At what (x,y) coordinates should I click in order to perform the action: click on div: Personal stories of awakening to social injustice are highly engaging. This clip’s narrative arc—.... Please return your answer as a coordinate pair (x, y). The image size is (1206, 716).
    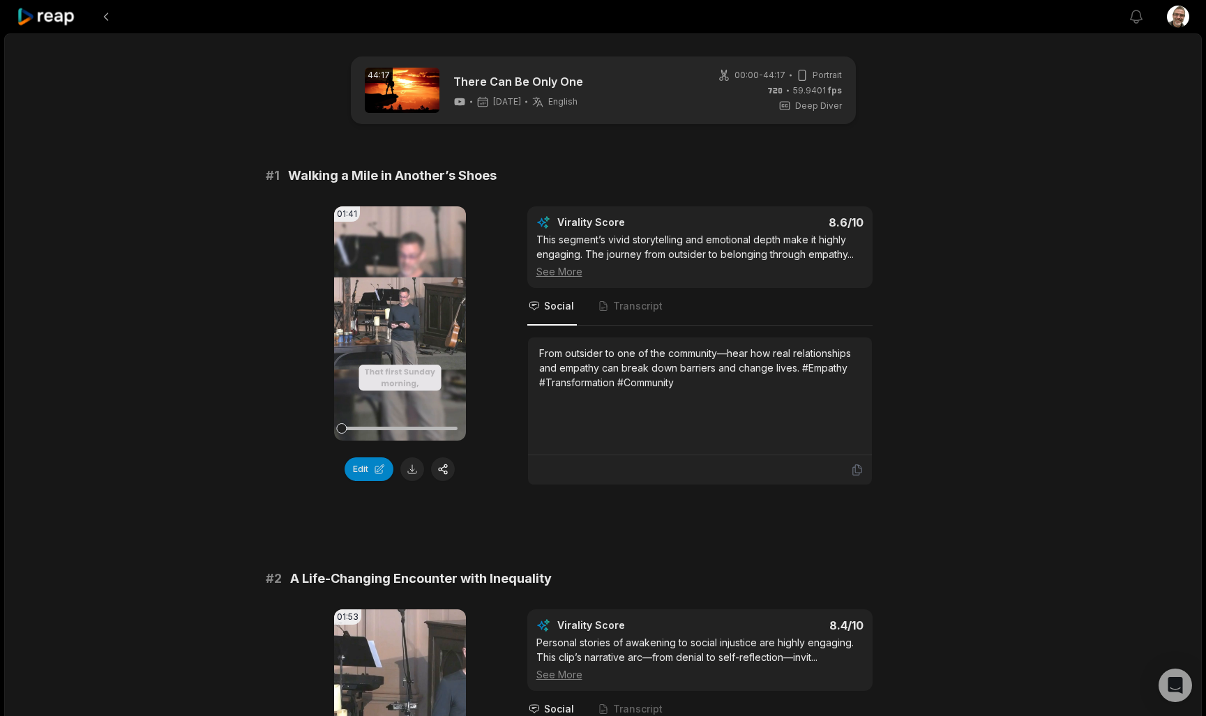
    Looking at the image, I should click on (700, 658).